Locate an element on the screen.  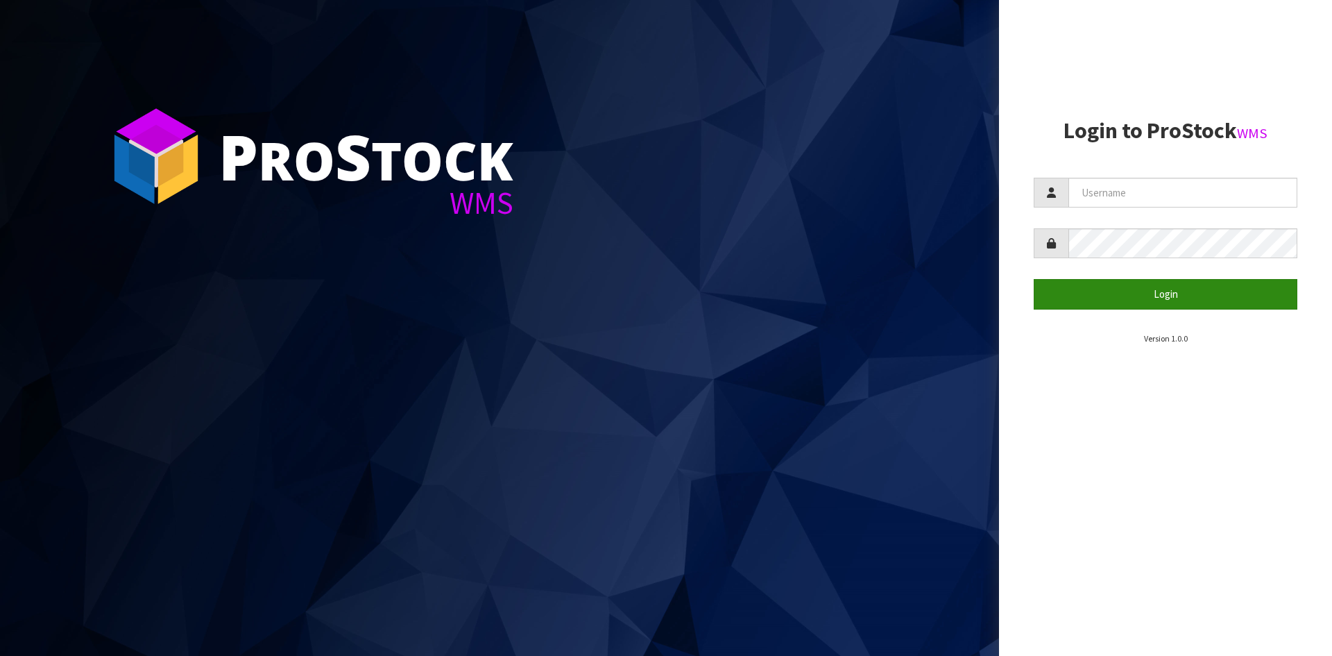
img: ProStock Cube is located at coordinates (156, 156).